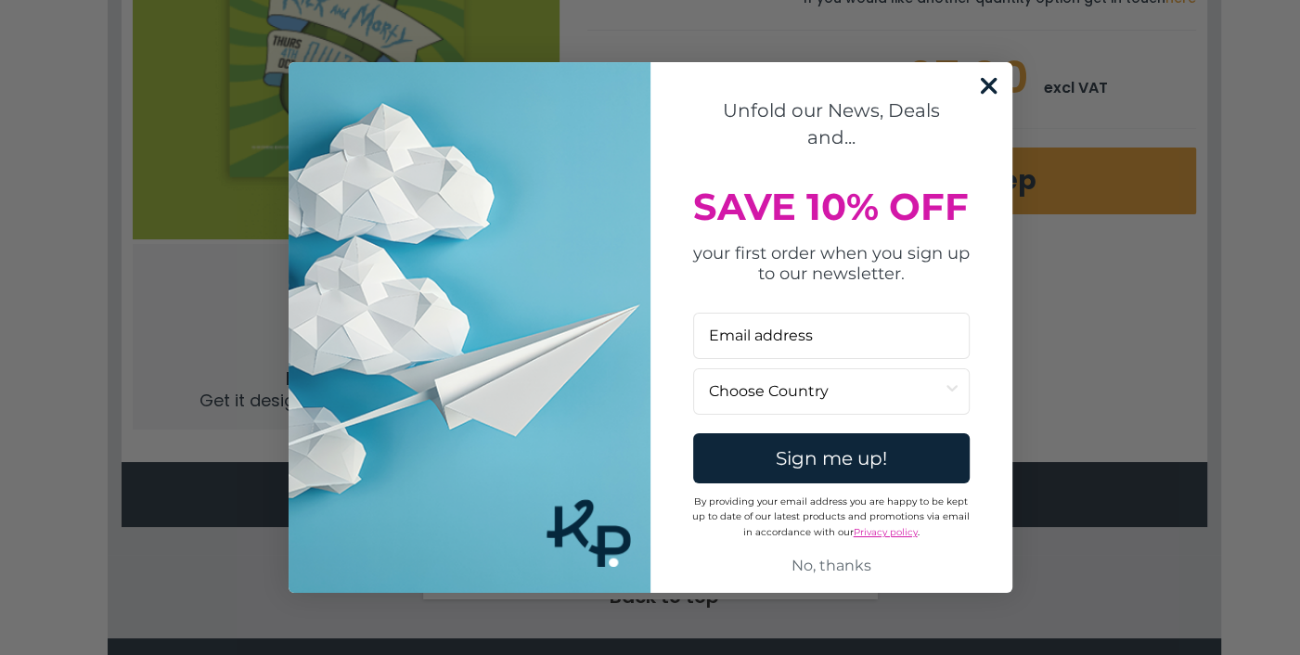 This screenshot has height=655, width=1300. Describe the element at coordinates (227, 523) in the screenshot. I see `p: We only send the best offers and the biggest news. Unsubscribe at any time.` at that location.